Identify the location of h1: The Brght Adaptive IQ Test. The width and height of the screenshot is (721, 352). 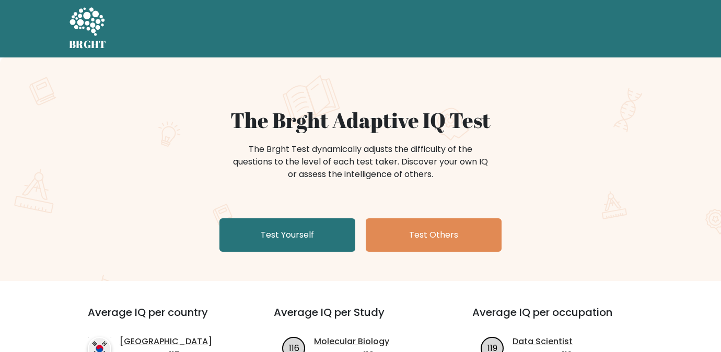
(360, 120).